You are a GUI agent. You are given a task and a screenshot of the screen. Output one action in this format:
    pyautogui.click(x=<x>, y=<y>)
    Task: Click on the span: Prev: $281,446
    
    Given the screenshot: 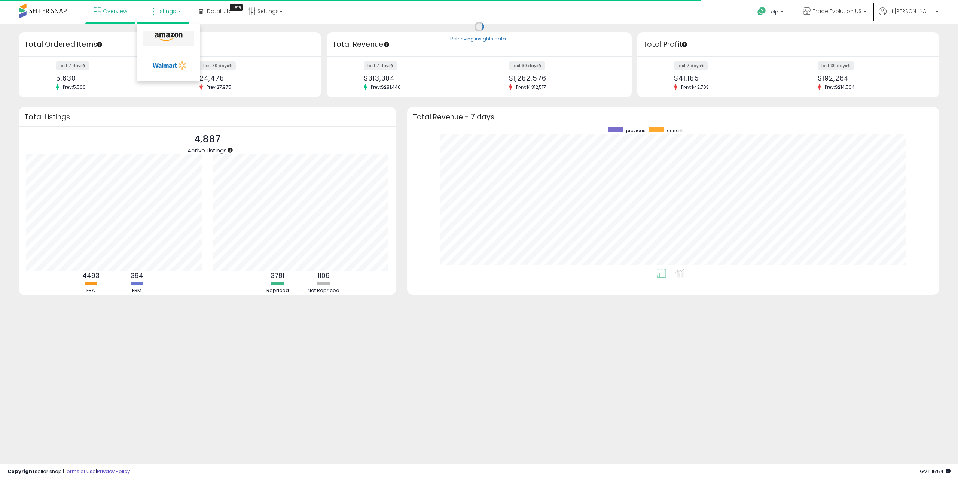 What is the action you would take?
    pyautogui.click(x=386, y=87)
    